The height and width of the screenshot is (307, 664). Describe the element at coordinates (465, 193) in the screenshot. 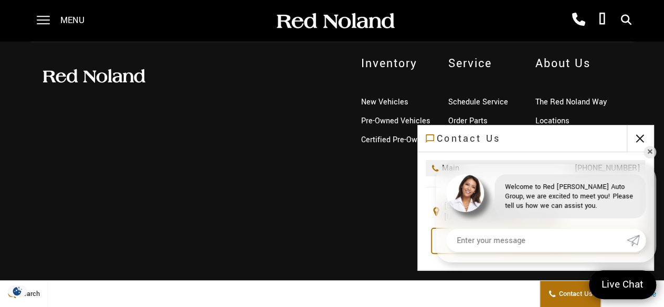

I see `img: Agent profile photo` at that location.